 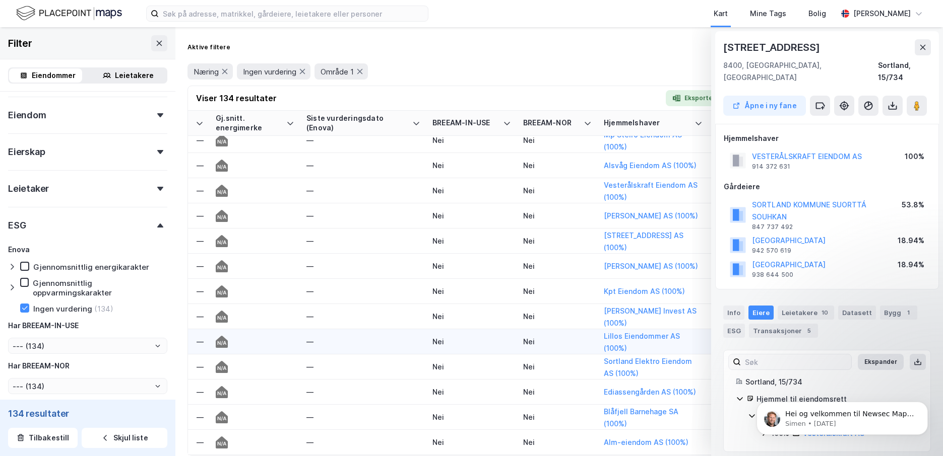 What do you see at coordinates (249, 123) in the screenshot?
I see `div: Gj.snitt. energimerke` at bounding box center [249, 123].